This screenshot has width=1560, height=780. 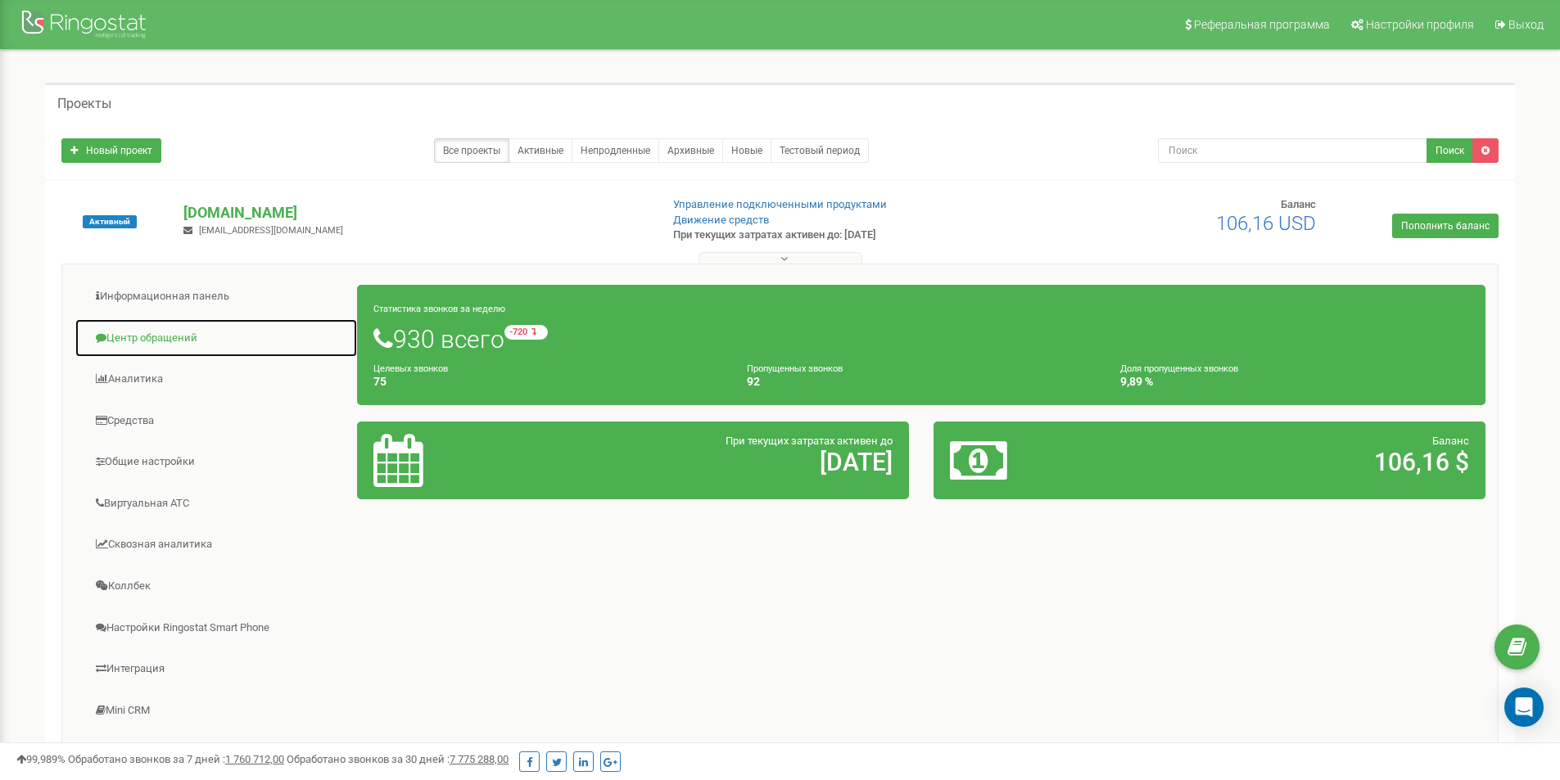 What do you see at coordinates (84, 104) in the screenshot?
I see `h5: Проекты` at bounding box center [84, 104].